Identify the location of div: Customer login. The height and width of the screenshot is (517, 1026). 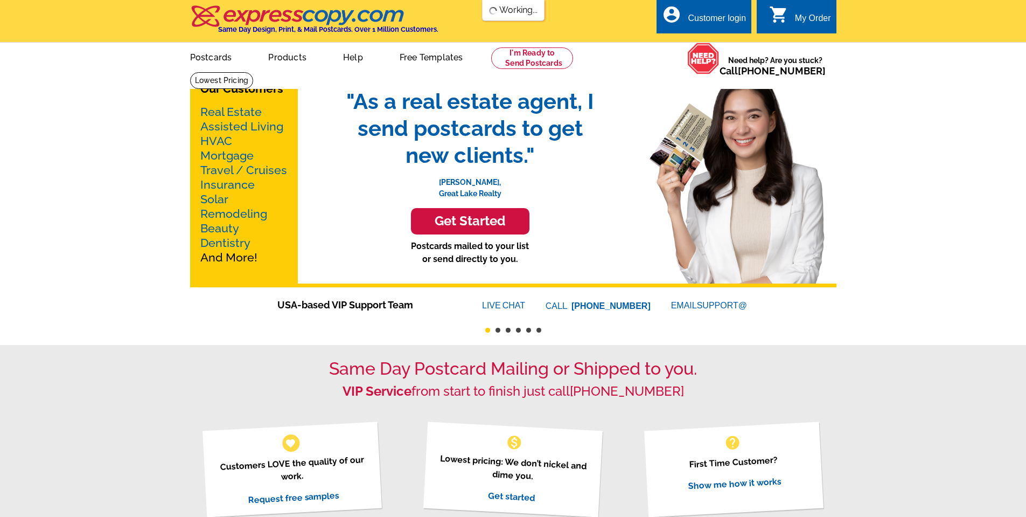
(717, 21).